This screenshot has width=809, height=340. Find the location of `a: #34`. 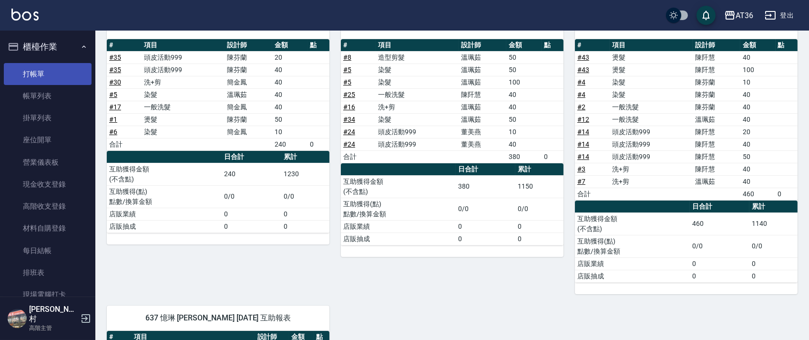

a: #34 is located at coordinates (349, 119).